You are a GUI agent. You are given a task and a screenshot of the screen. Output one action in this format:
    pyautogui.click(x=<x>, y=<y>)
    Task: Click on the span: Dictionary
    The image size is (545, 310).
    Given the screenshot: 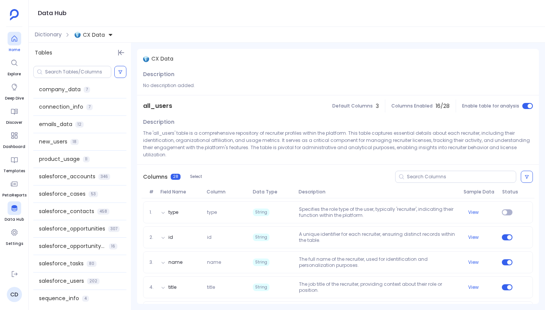 What is the action you would take?
    pyautogui.click(x=48, y=34)
    